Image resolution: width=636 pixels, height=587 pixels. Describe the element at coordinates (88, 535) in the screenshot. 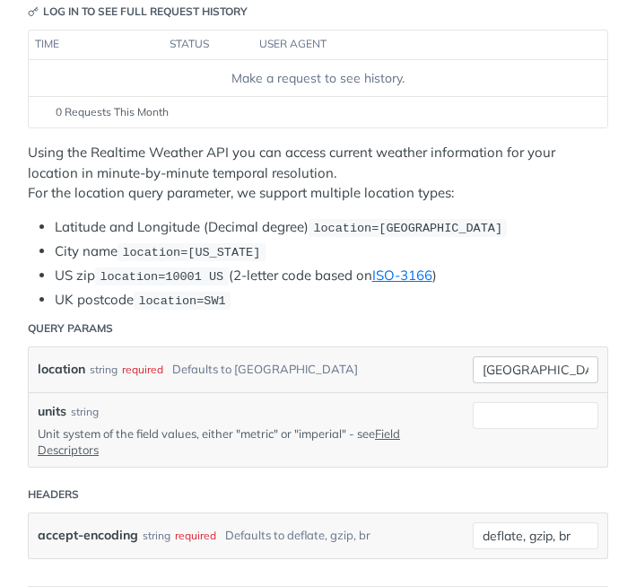

I see `label: accept-encoding` at that location.